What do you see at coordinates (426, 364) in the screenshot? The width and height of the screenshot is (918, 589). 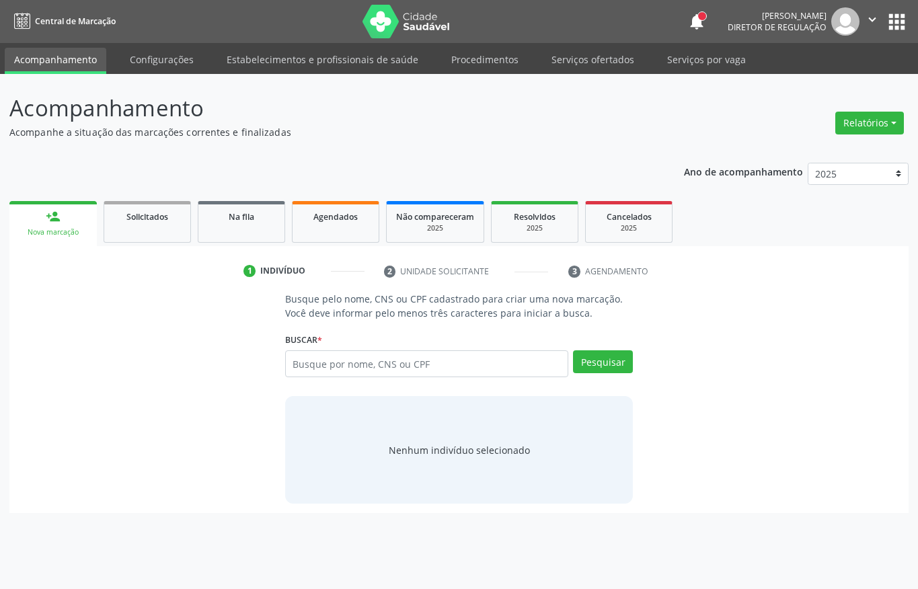 I see `input: Busque por nome, CNS ou CPF` at bounding box center [426, 364].